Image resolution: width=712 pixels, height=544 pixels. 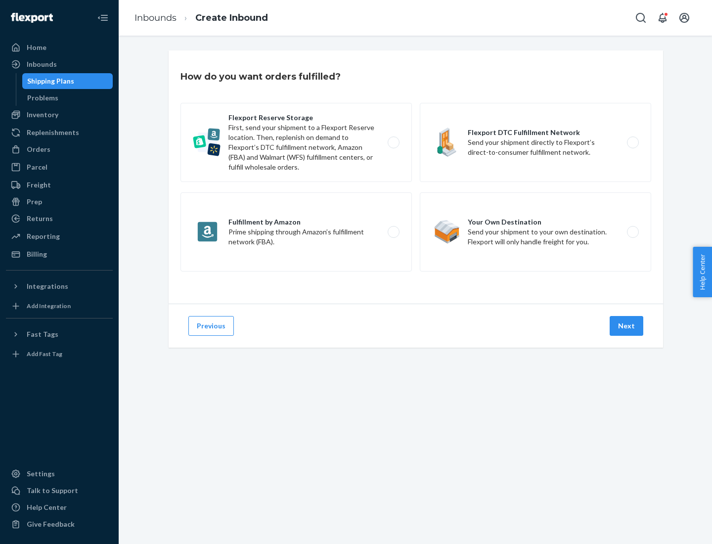 What do you see at coordinates (103, 18) in the screenshot?
I see `button: Close Navigation` at bounding box center [103, 18].